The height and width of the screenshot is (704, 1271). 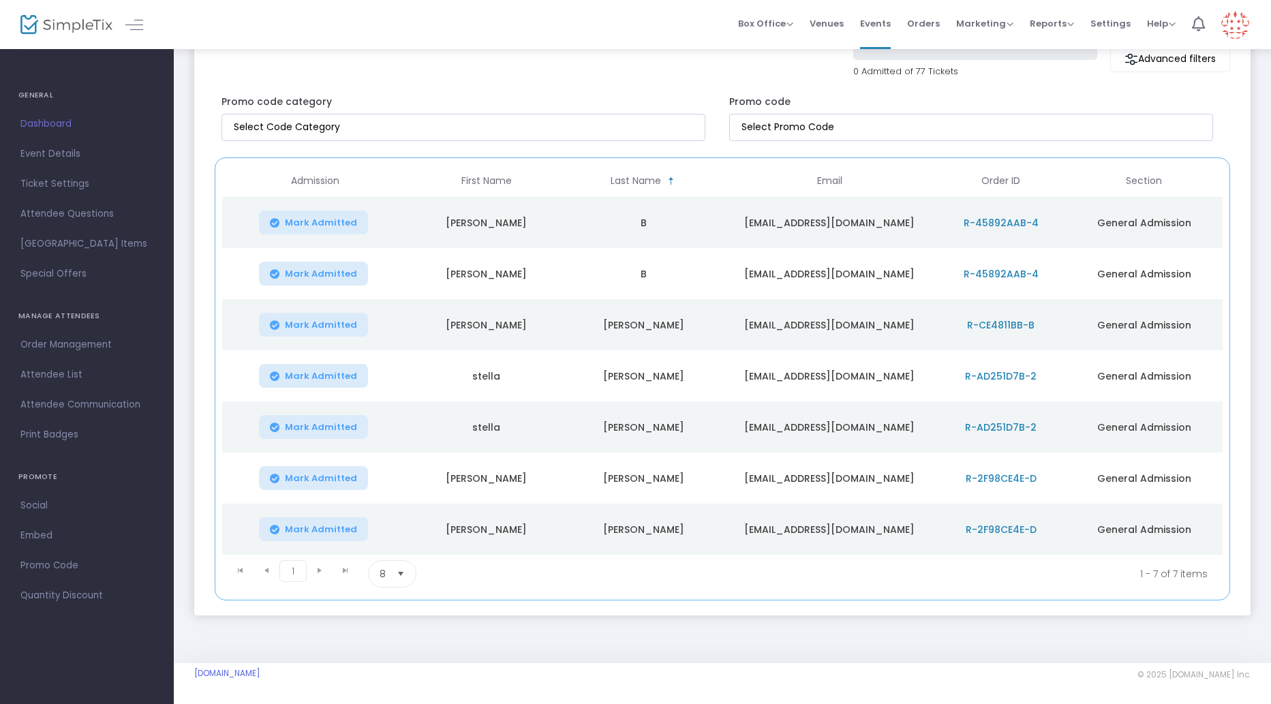 What do you see at coordinates (827, 23) in the screenshot?
I see `span: Venues` at bounding box center [827, 23].